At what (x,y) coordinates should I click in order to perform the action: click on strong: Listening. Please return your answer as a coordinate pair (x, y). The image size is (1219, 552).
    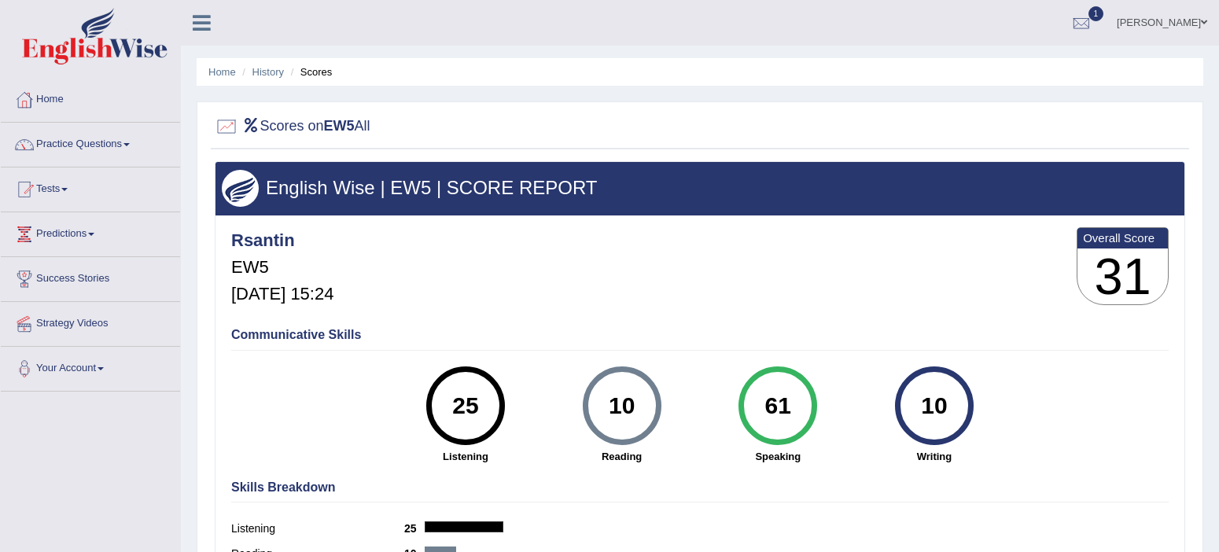
    Looking at the image, I should click on (465, 456).